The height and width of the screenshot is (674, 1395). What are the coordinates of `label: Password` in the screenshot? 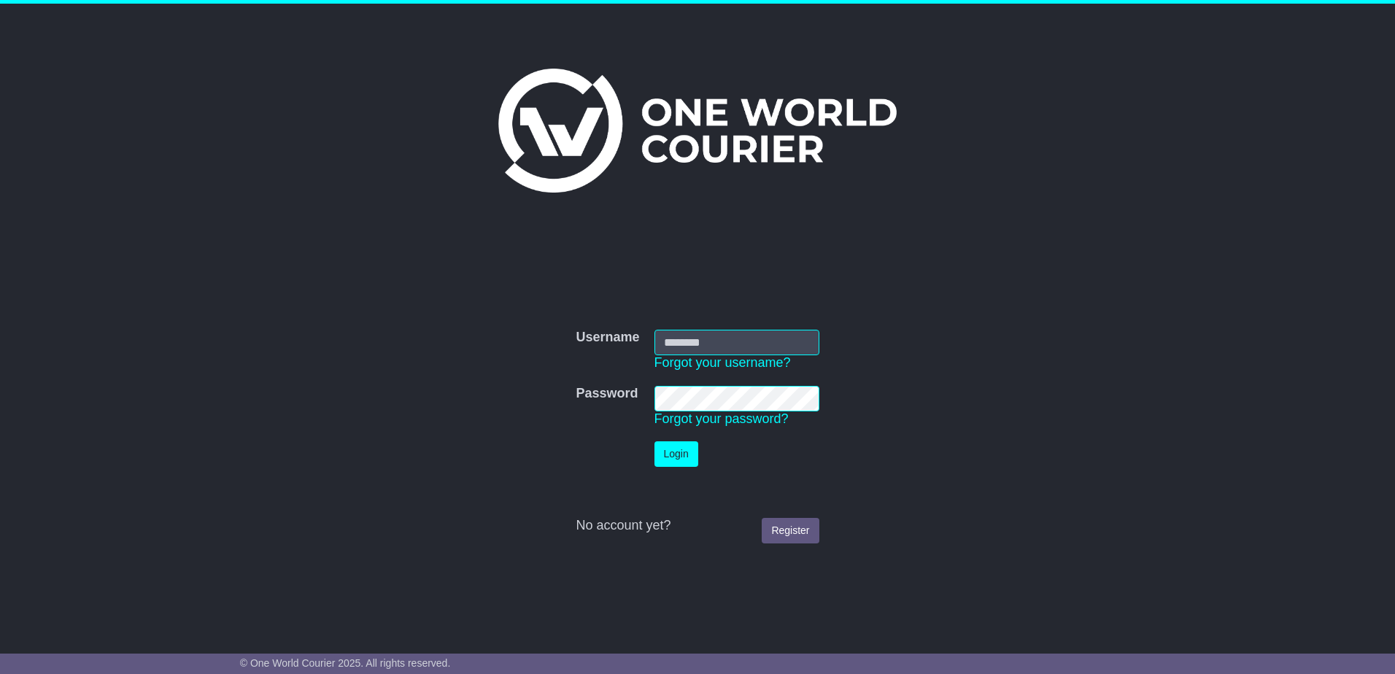 It's located at (606, 394).